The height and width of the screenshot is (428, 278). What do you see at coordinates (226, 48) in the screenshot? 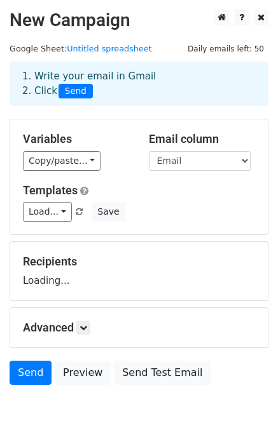
I see `a: Daily emails left: 50` at bounding box center [226, 48].